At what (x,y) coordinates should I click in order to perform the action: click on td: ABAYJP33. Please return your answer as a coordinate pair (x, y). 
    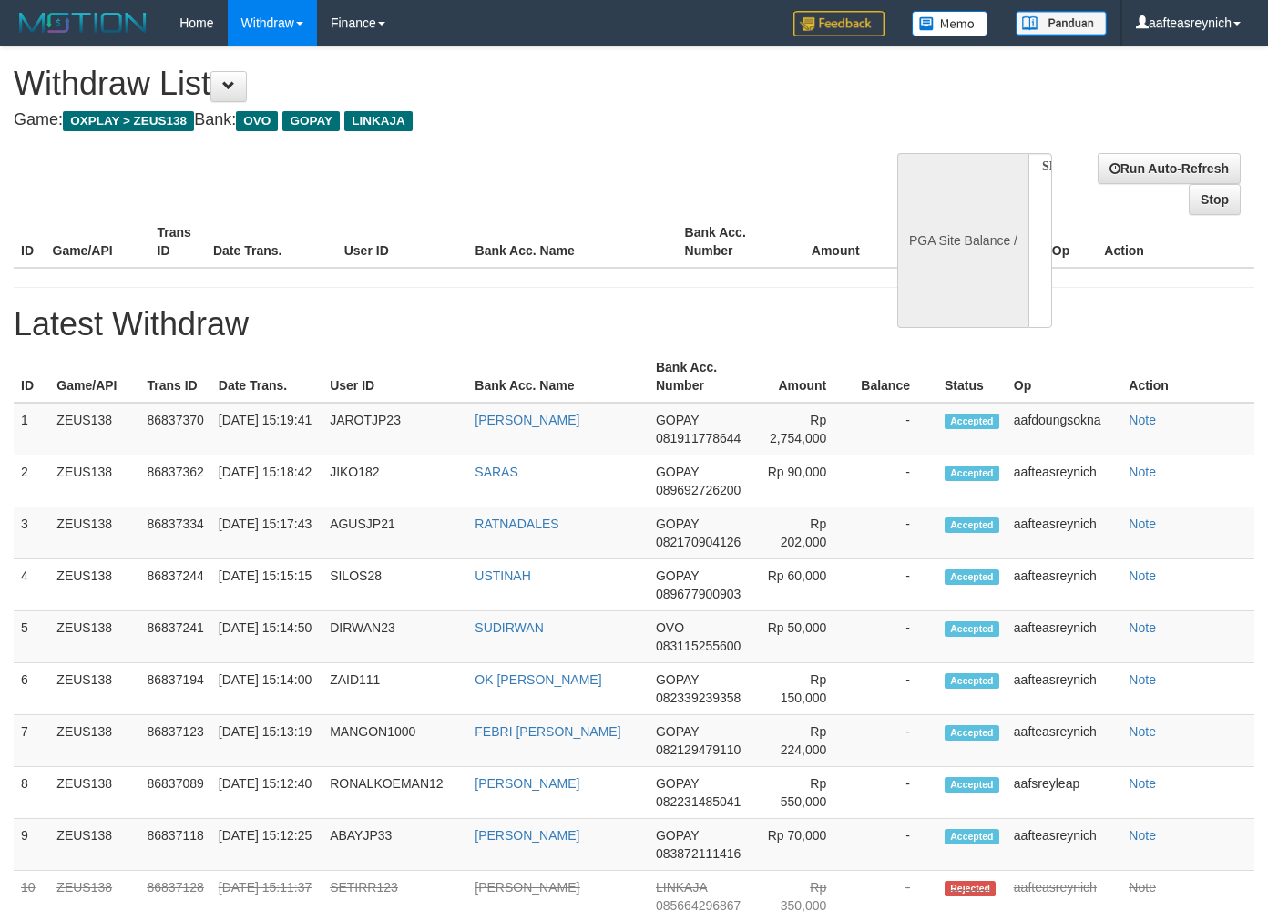
    Looking at the image, I should click on (394, 845).